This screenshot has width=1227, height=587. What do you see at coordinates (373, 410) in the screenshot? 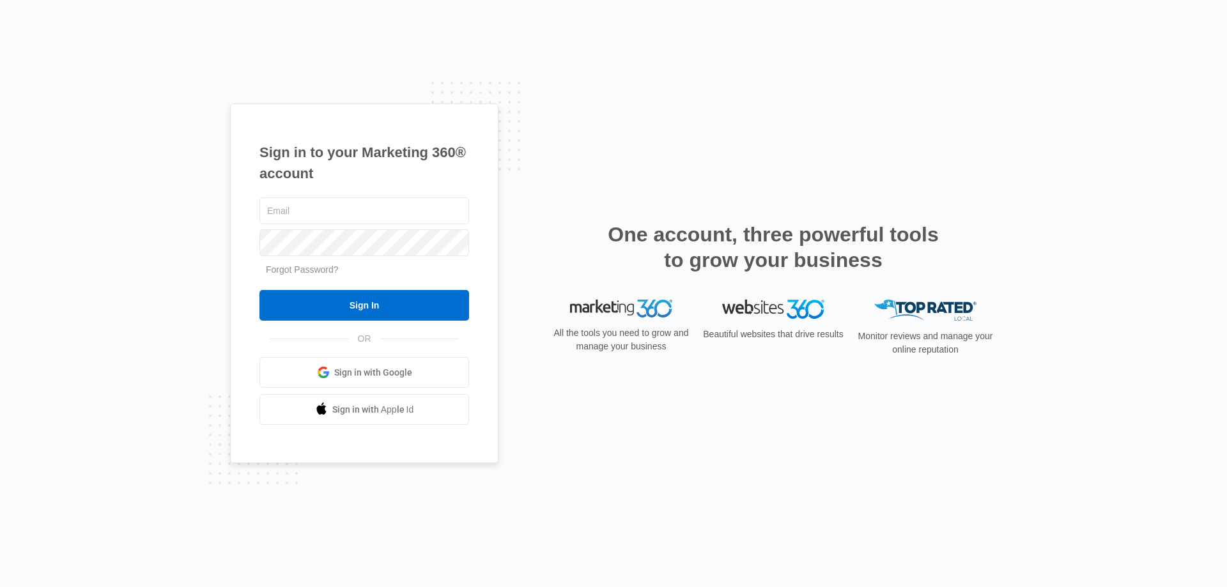
I see `span: Sign in with Apple Id` at bounding box center [373, 410].